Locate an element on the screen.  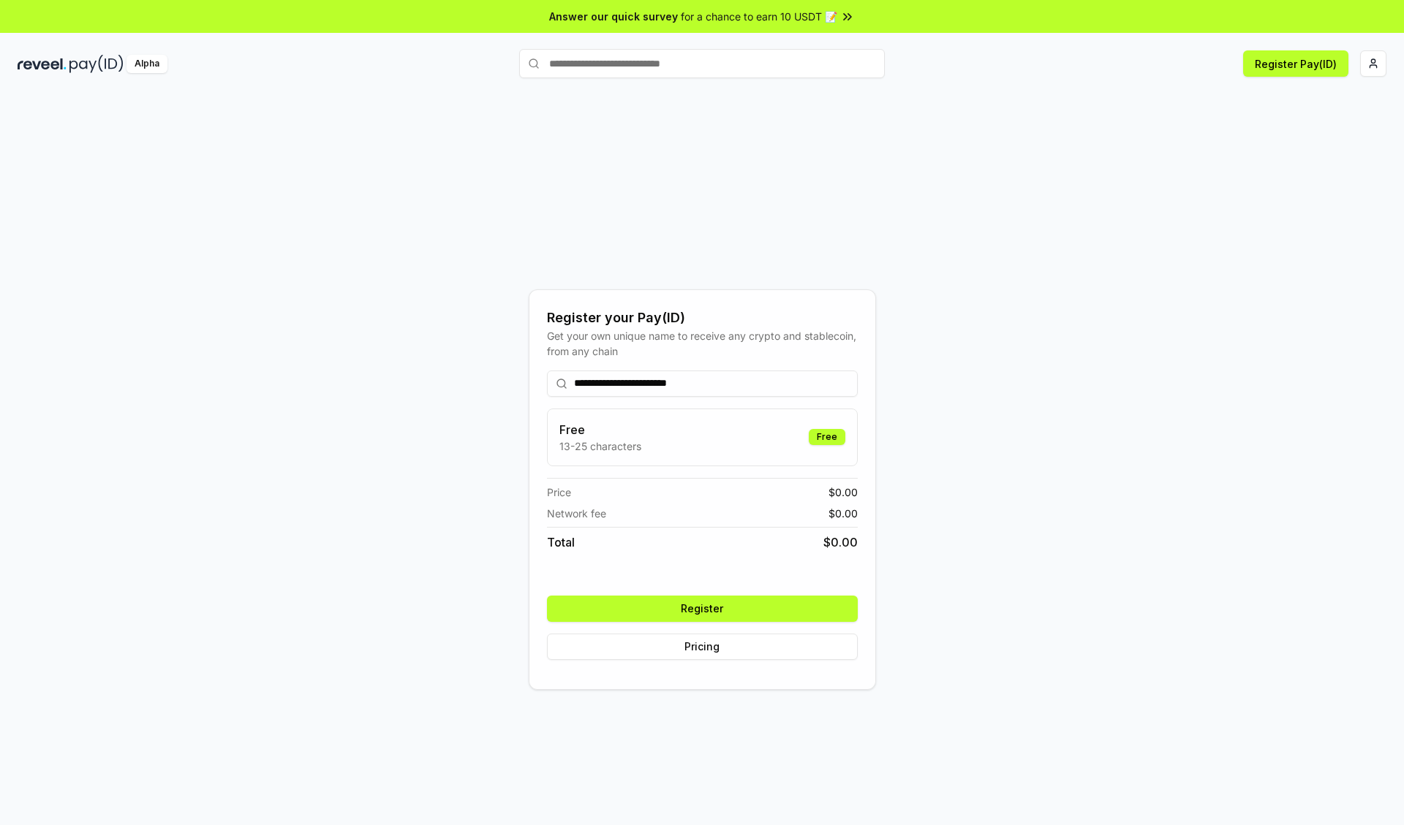
span: for a chance to earn 10 USDT 📝 is located at coordinates (759, 16).